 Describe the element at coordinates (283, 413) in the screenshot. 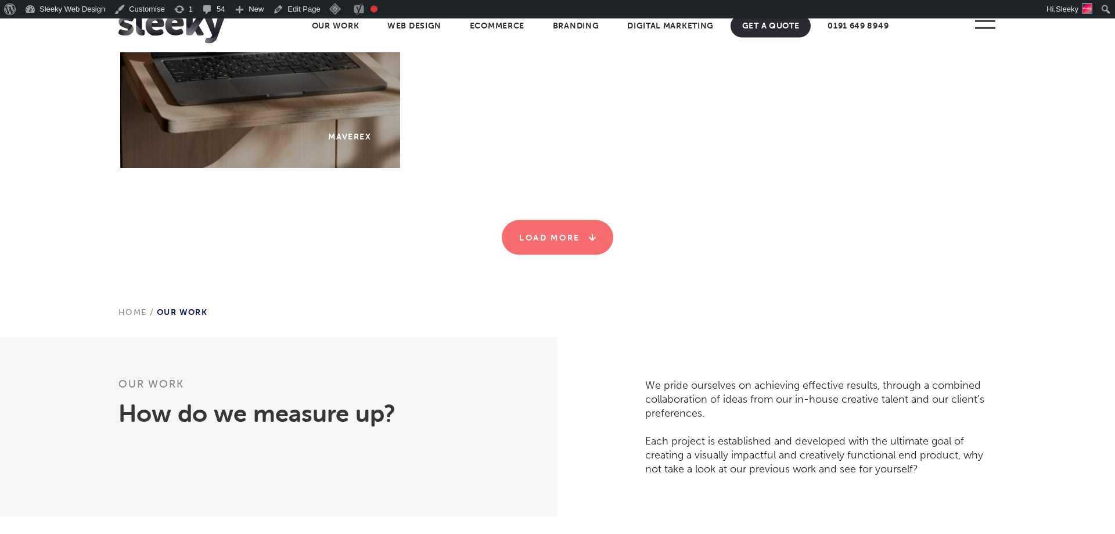

I see `h2: How do we measure up?` at that location.